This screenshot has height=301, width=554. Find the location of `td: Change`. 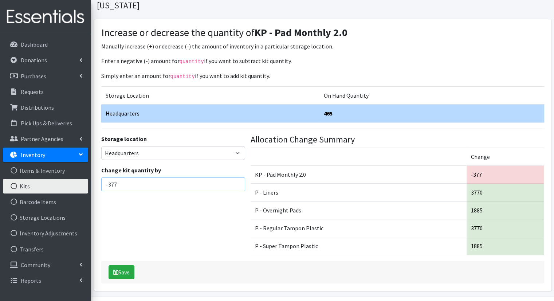

td: Change is located at coordinates (506, 157).